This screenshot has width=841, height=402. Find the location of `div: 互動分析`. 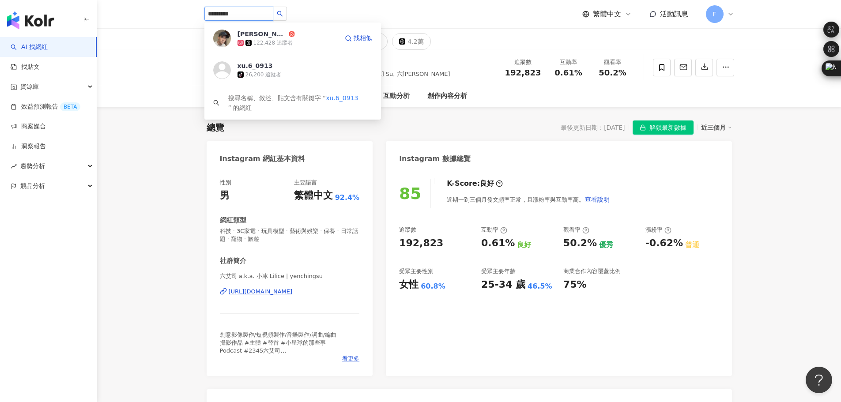

div: 互動分析 is located at coordinates (397, 96).